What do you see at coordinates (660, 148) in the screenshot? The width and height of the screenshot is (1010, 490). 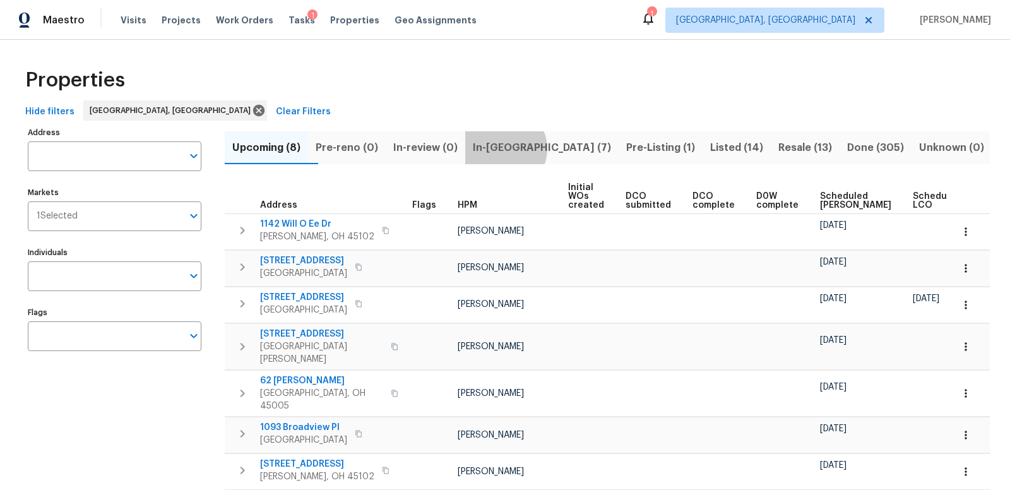 I see `span: Pre-Listing (1)` at bounding box center [660, 148].